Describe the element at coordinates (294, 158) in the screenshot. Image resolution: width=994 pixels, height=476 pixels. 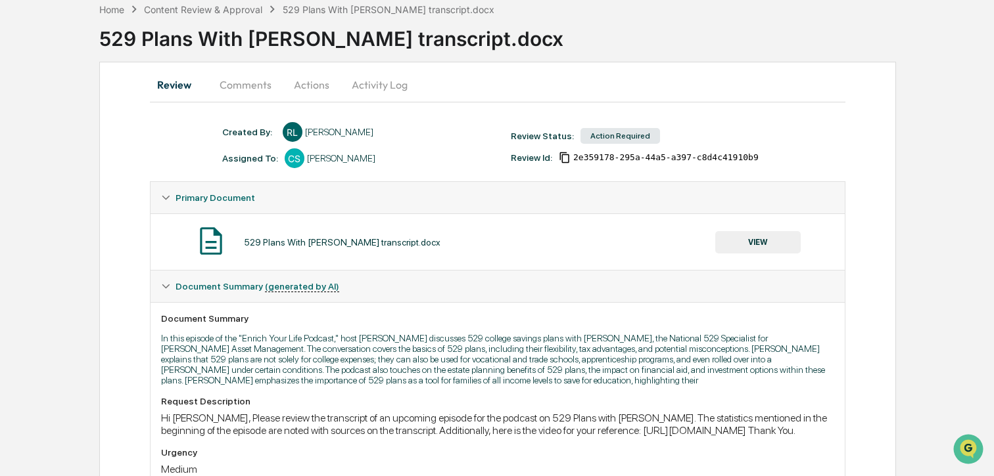
I see `div: CS` at that location.